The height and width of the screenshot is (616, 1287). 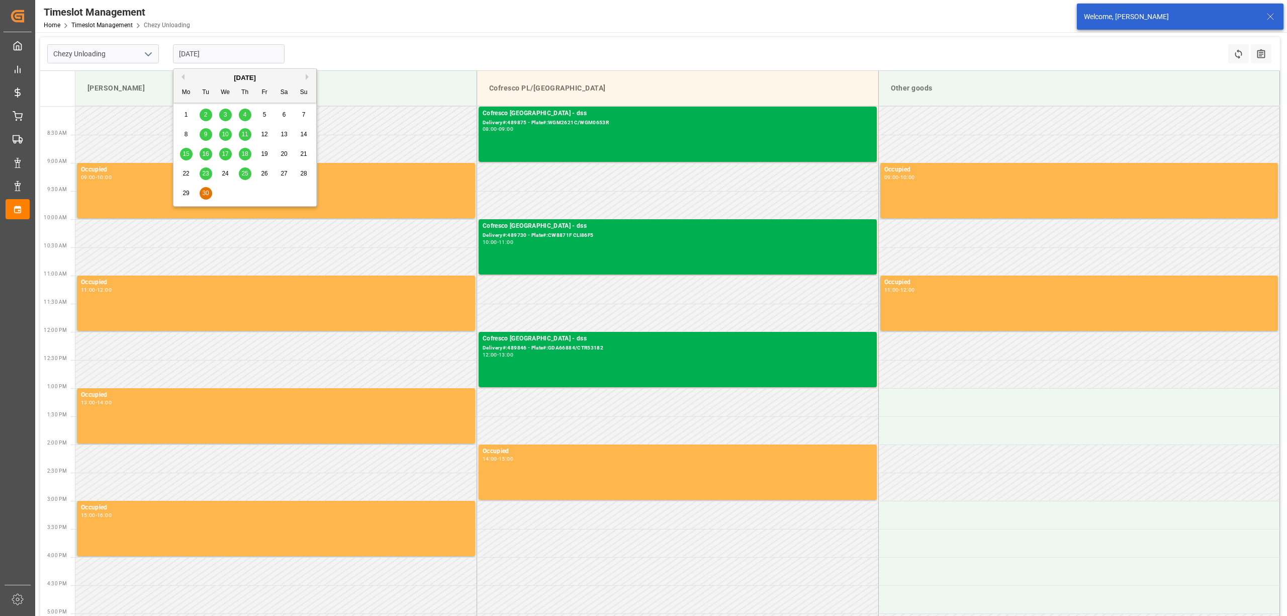 What do you see at coordinates (284, 93) in the screenshot?
I see `div: Sa` at bounding box center [284, 93].